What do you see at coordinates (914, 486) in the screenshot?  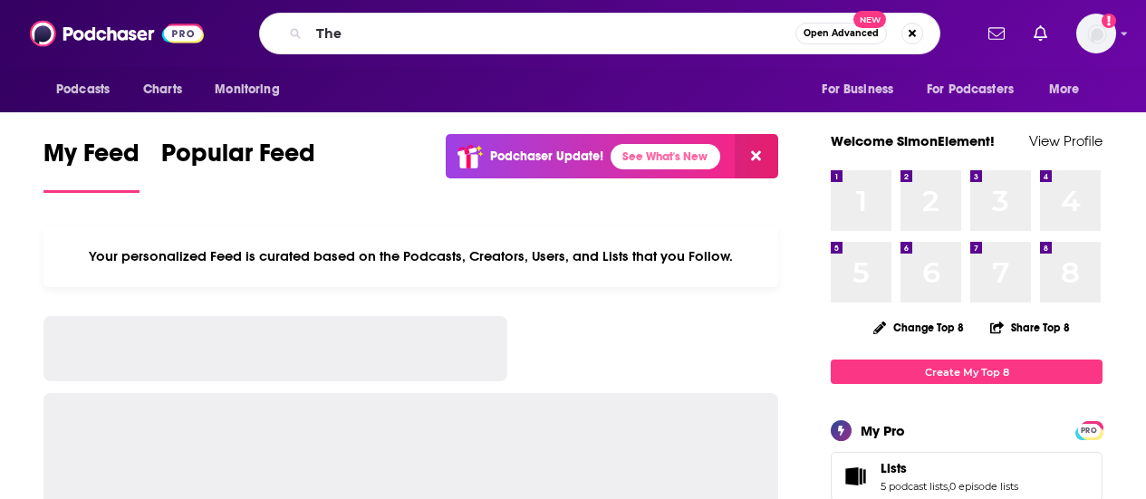 I see `a: 5 podcast lists` at bounding box center [914, 486].